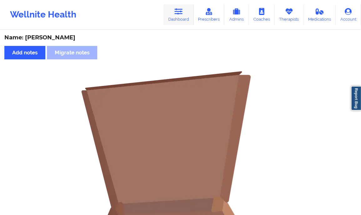 The image size is (361, 215). I want to click on button: Add notes, so click(25, 53).